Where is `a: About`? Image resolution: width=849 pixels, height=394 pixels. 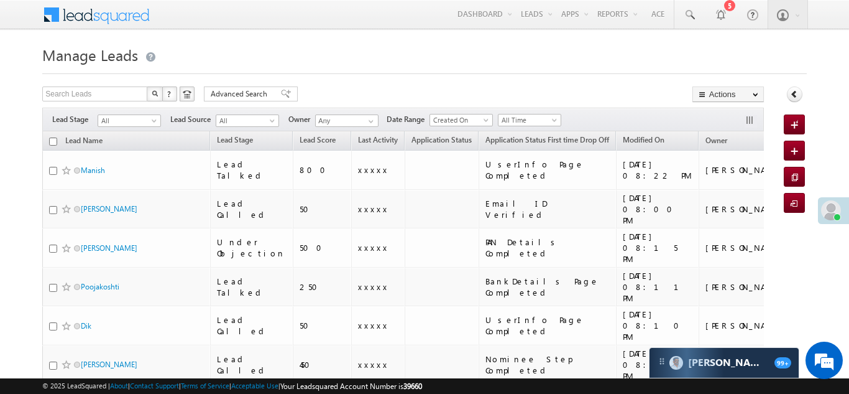 a: About is located at coordinates (119, 385).